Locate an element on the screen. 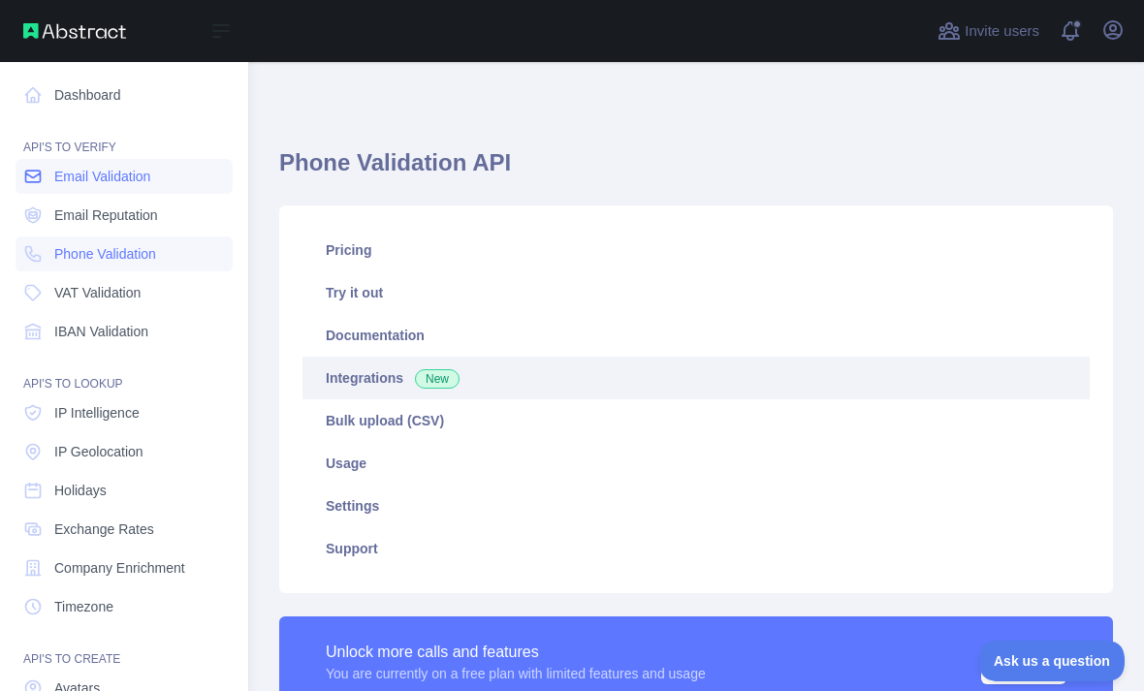 This screenshot has height=691, width=1144. span: Timezone is located at coordinates (83, 607).